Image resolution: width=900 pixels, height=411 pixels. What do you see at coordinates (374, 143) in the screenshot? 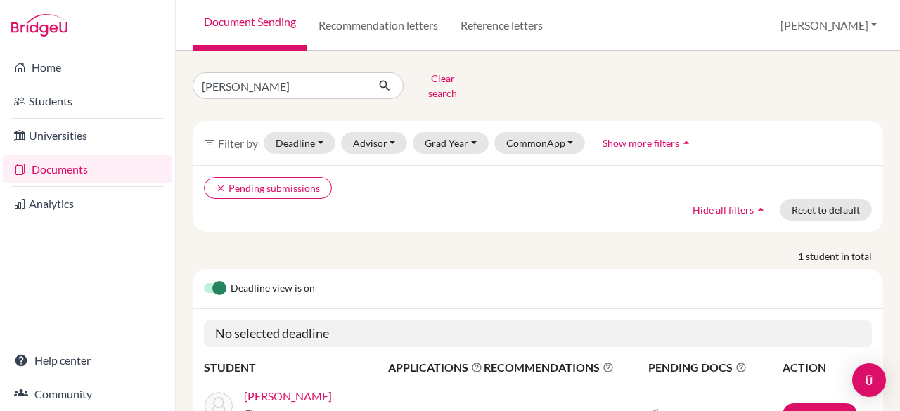
I see `button: Advisor` at bounding box center [374, 143].